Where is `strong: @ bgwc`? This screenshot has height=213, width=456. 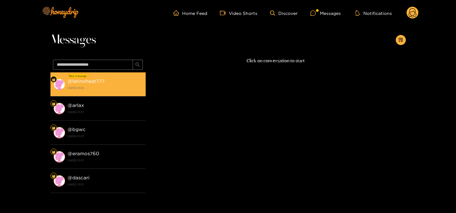 strong: @ bgwc is located at coordinates (77, 129).